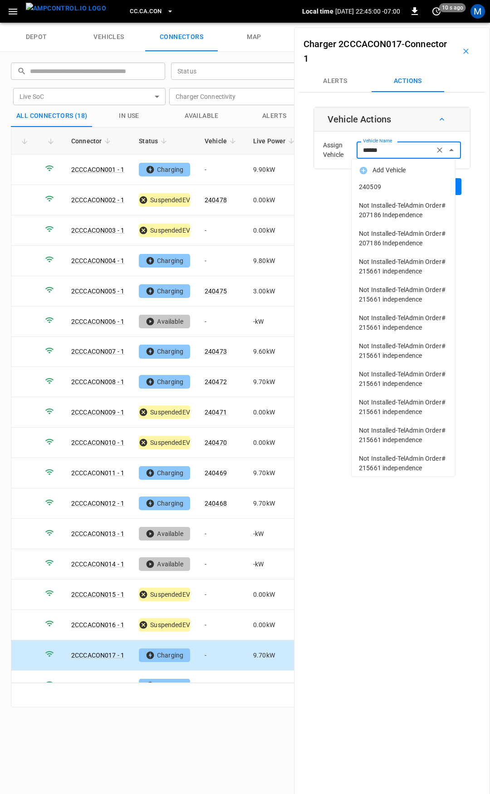 This screenshot has height=794, width=490. I want to click on button: CC.CA.CON, so click(151, 11).